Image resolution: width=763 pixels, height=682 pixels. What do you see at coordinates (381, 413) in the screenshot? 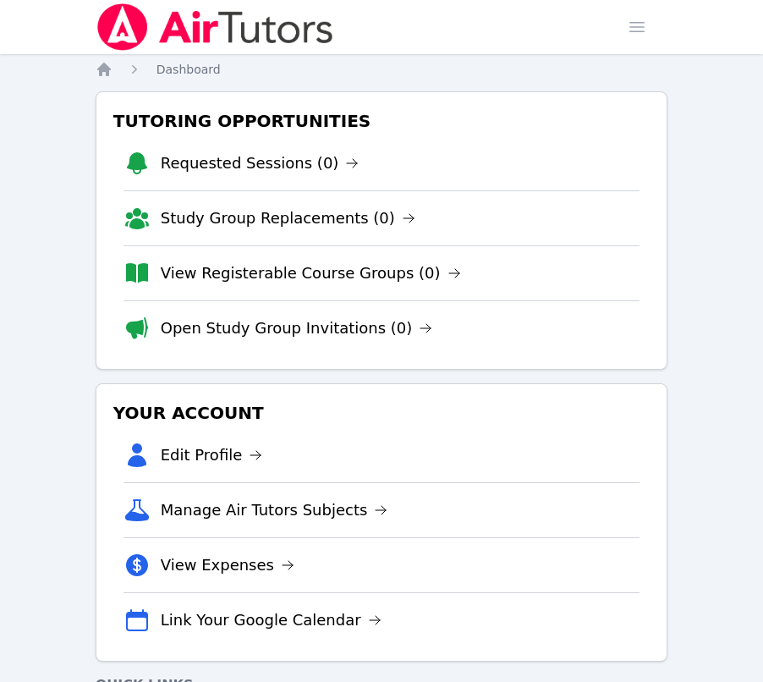
I see `h3: Your Account` at bounding box center [381, 413].